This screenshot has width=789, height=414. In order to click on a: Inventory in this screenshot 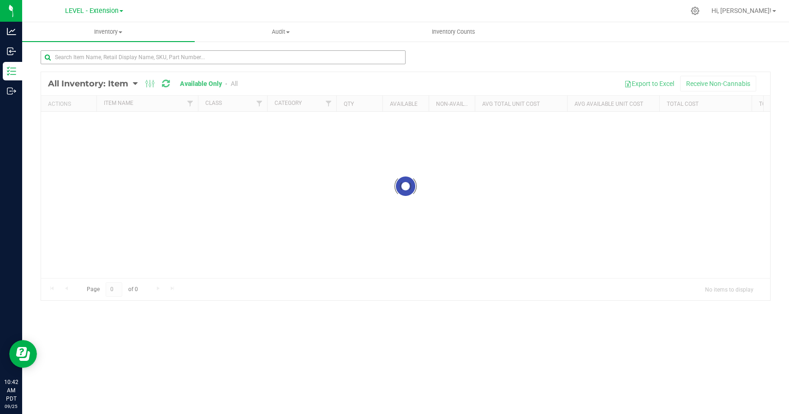, I will do `click(108, 32)`.